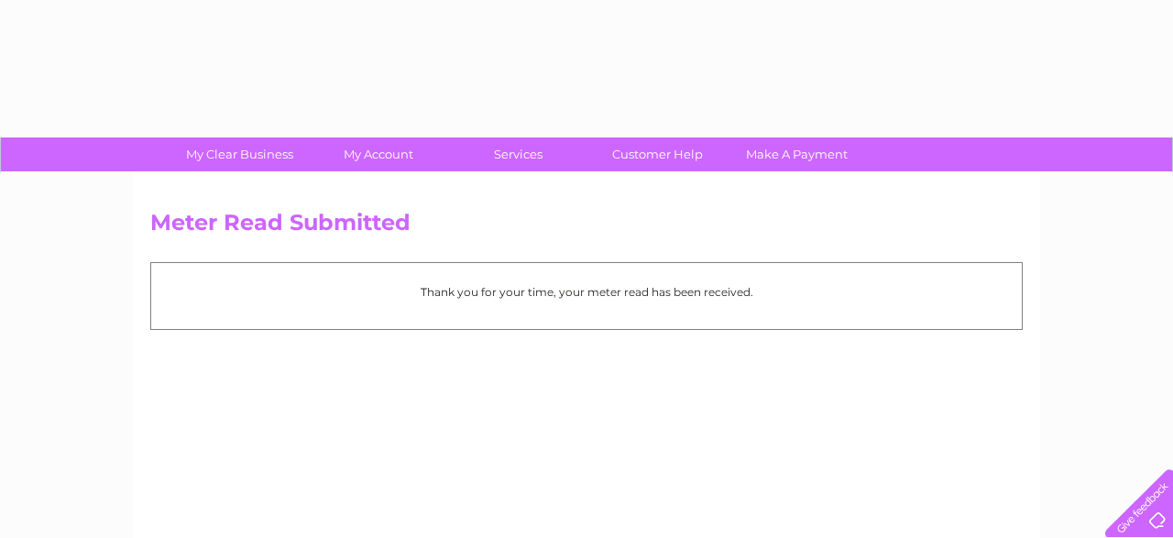 Image resolution: width=1173 pixels, height=538 pixels. I want to click on p: Thank you for your time, your meter read has been received., so click(587, 291).